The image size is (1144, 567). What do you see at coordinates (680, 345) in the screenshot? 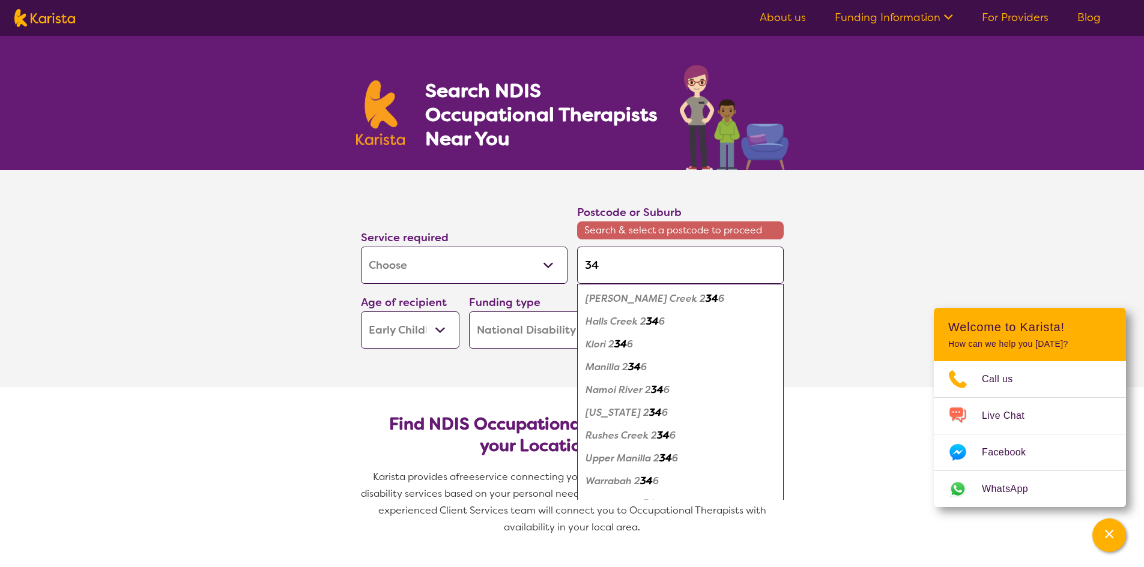
I see `div: Klori 2346` at bounding box center [680, 345].